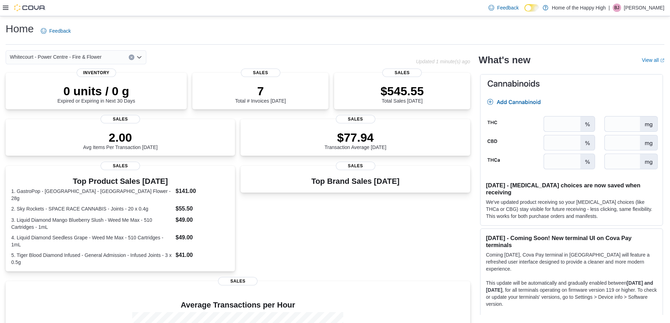  What do you see at coordinates (56, 57) in the screenshot?
I see `span: Whitecourt - Power Centre - Fire & Flower` at bounding box center [56, 57].